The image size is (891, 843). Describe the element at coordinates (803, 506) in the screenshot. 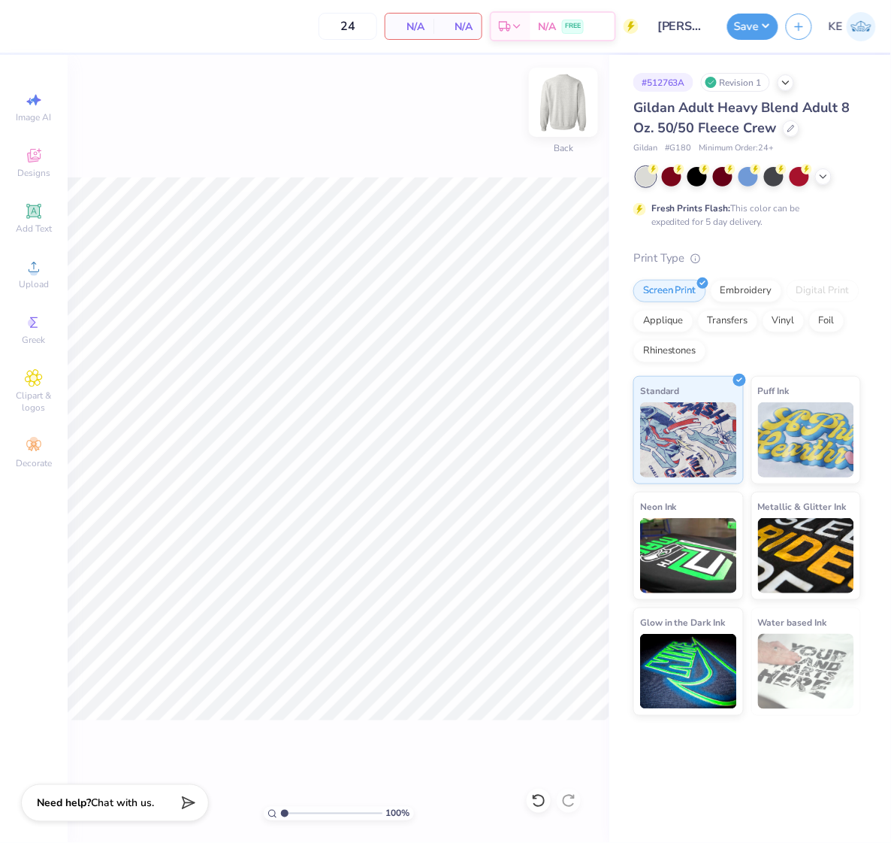

I see `span: Metallic & Glitter Ink` at that location.